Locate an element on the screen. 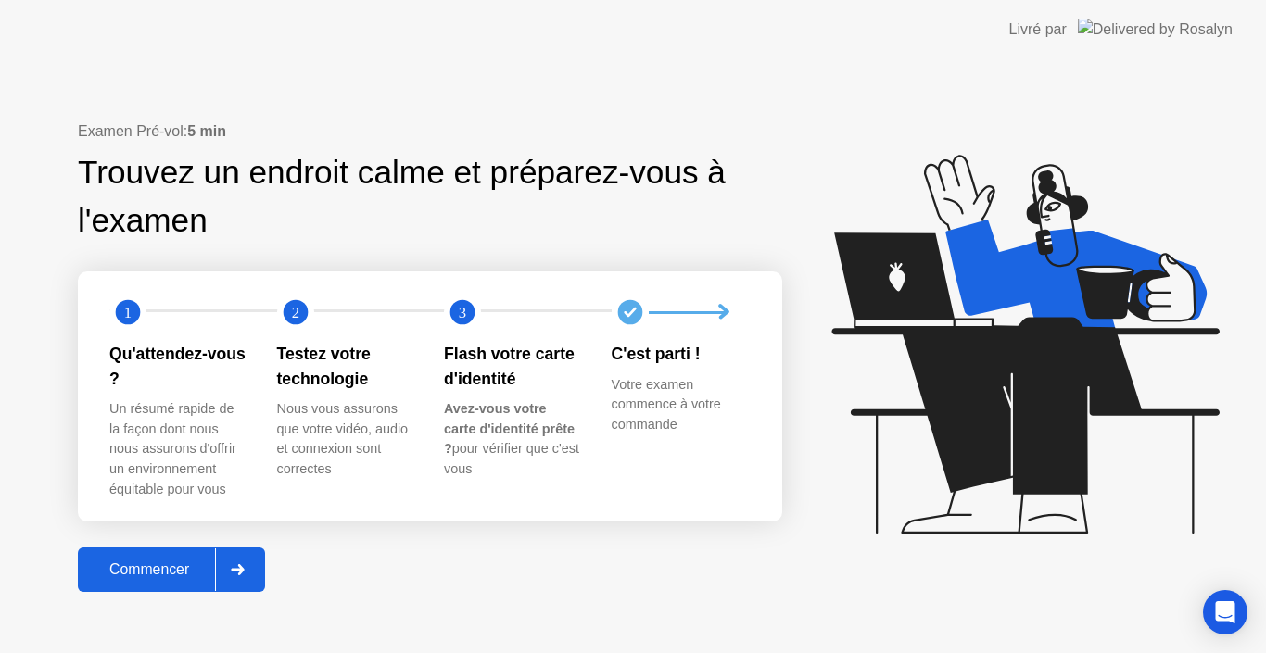  div: Examen Pré-vol: is located at coordinates (430, 132).